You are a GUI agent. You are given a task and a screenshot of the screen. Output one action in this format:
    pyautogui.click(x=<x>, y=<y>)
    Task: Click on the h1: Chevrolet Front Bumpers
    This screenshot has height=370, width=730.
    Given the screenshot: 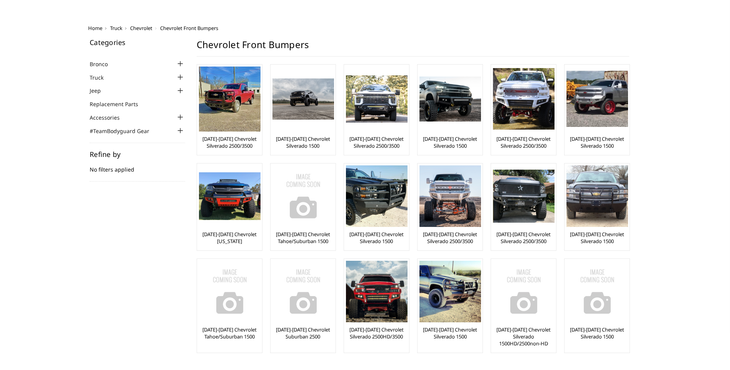 What is the action you would take?
    pyautogui.click(x=413, y=48)
    